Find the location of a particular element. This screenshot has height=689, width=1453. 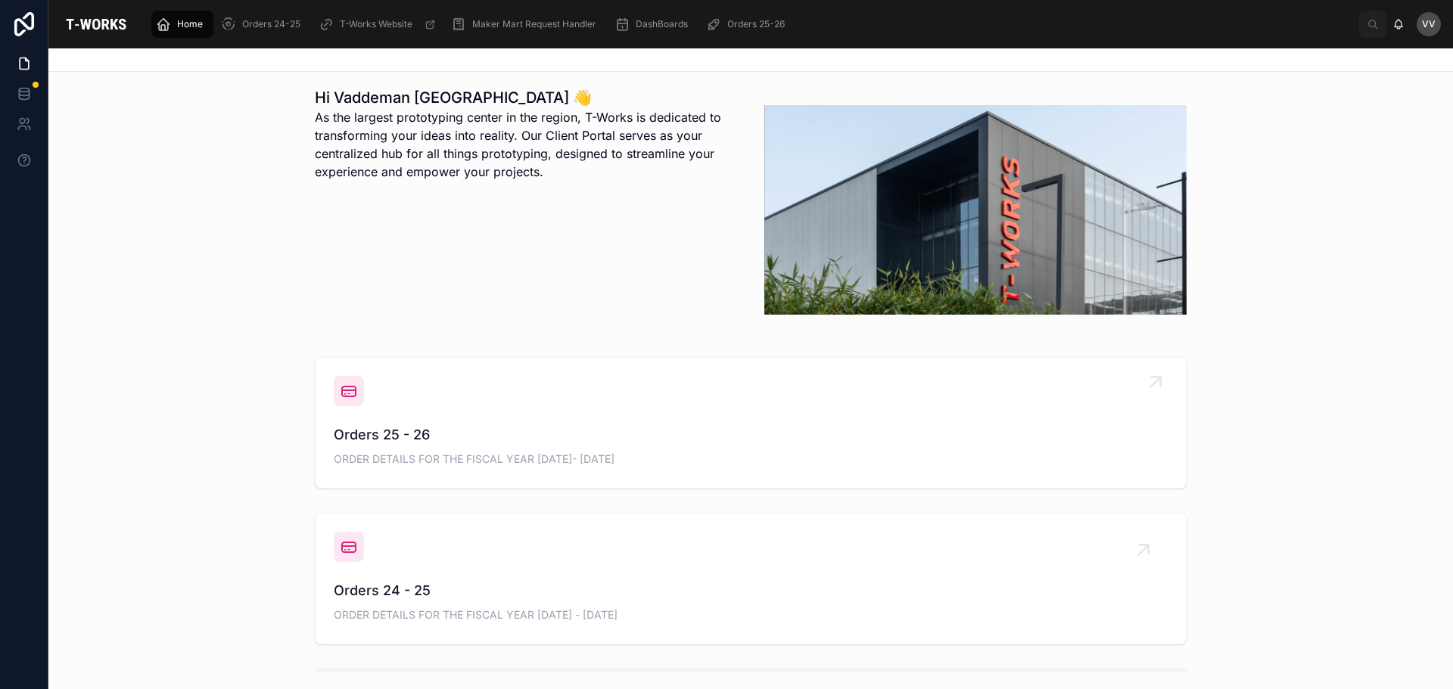

span: T-Works Website is located at coordinates (376, 24).